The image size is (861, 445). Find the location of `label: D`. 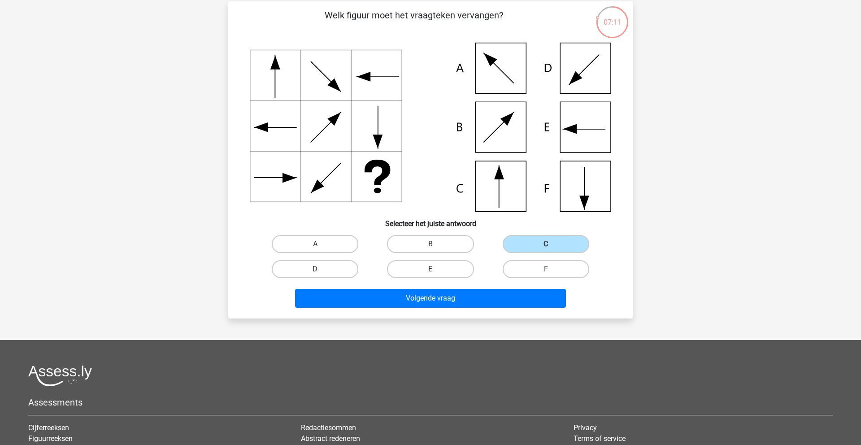

label: D is located at coordinates (315, 269).